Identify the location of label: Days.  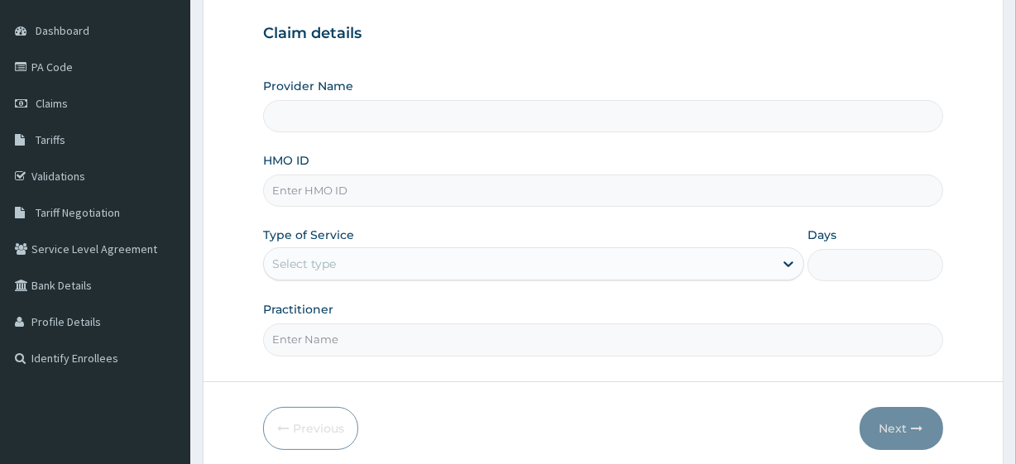
(821, 235).